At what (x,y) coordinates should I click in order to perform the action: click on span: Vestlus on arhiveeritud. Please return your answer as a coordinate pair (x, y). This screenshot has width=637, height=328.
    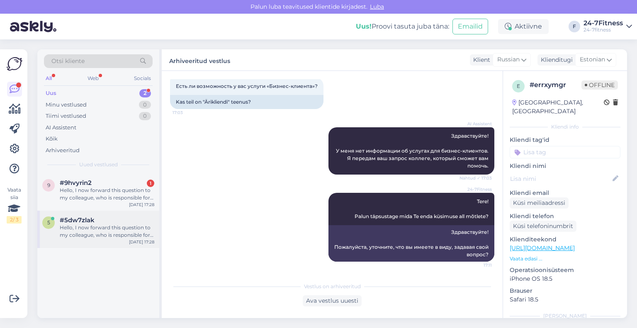
    Looking at the image, I should click on (332, 287).